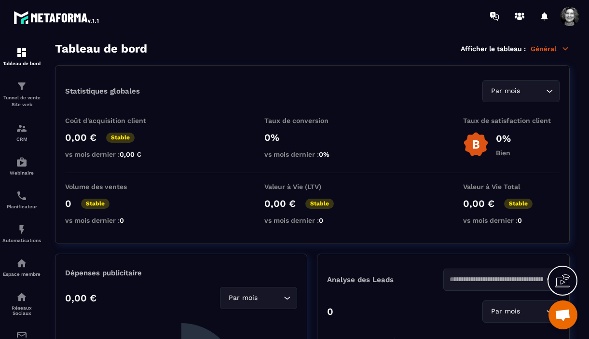 The image size is (589, 339). I want to click on a: Ouvrir le chat, so click(563, 315).